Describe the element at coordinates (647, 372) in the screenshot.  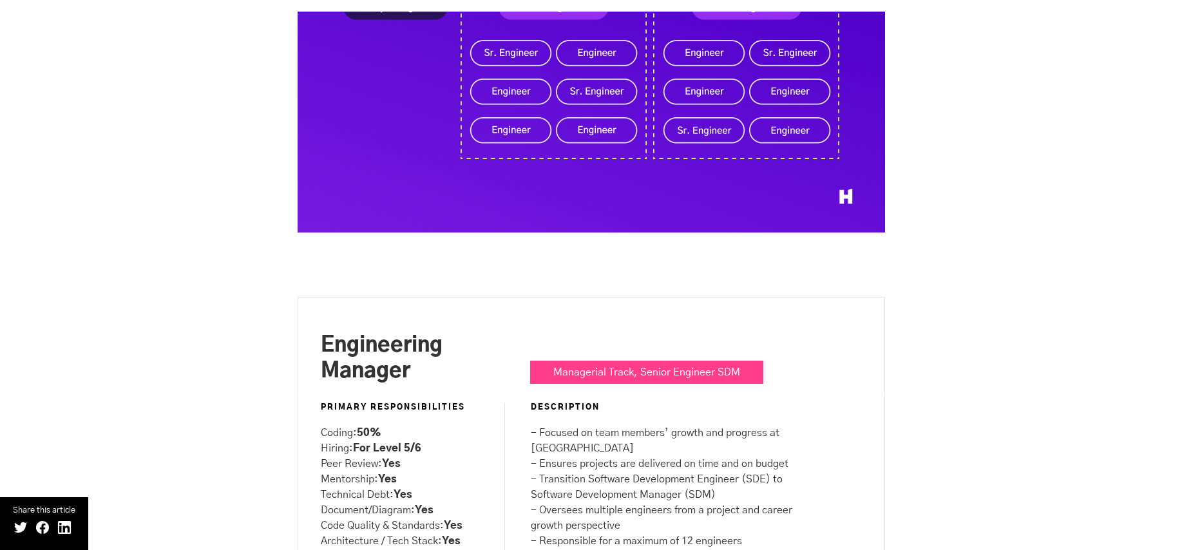
I see `p: Managerial Track, Senior Engineer SDM` at that location.